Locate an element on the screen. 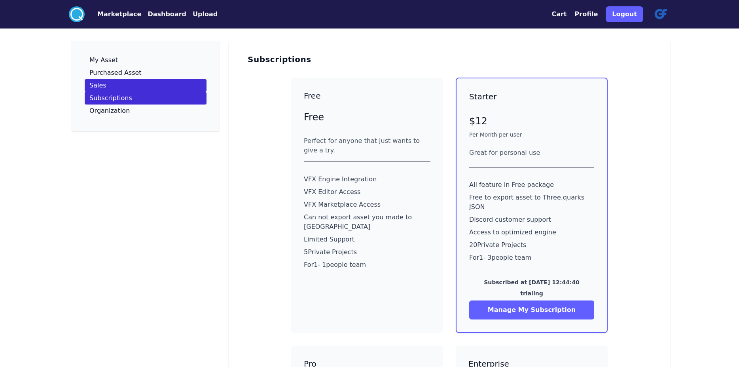 The width and height of the screenshot is (739, 367). h3: Starter is located at coordinates (532, 97).